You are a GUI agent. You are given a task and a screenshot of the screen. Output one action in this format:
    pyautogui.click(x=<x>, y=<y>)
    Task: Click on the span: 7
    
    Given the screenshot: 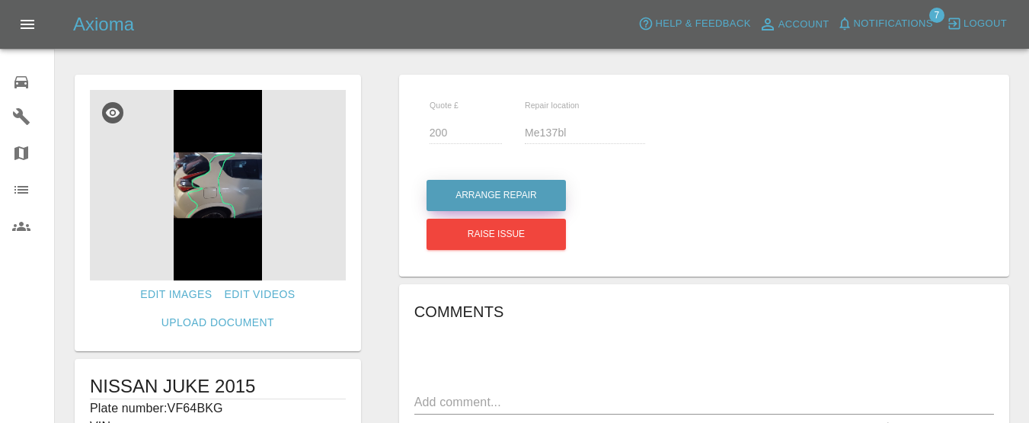 What is the action you would take?
    pyautogui.click(x=936, y=15)
    